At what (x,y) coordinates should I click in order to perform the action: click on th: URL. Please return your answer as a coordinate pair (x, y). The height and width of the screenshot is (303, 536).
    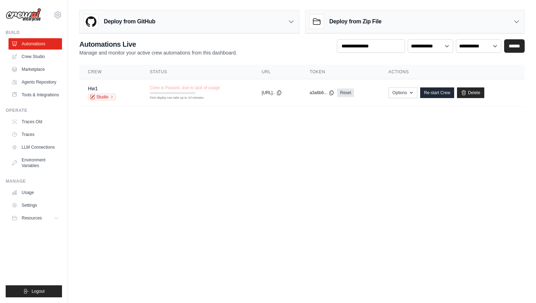
    Looking at the image, I should click on (277, 72).